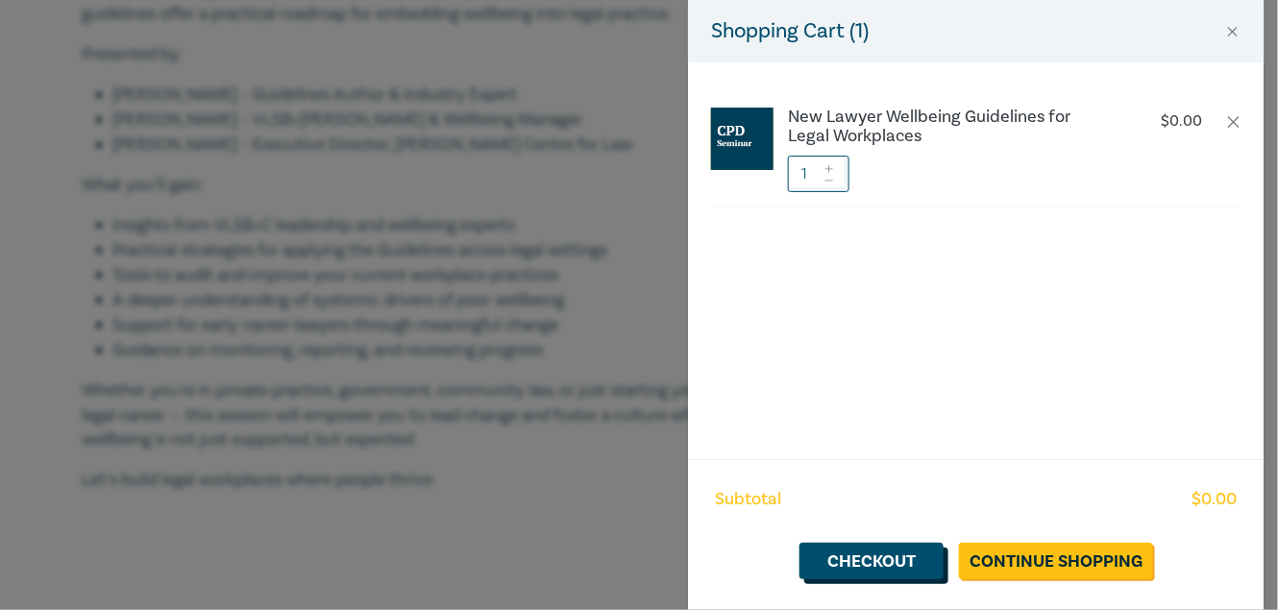  Describe the element at coordinates (790, 31) in the screenshot. I see `h5: Shopping Cart ( 1 )` at that location.